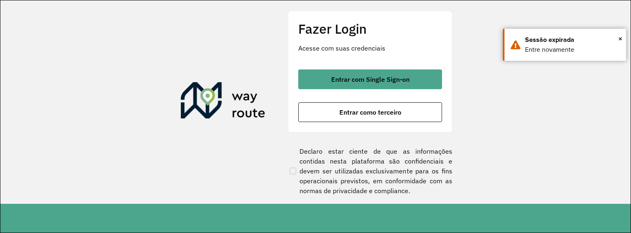  What do you see at coordinates (620, 39) in the screenshot?
I see `button: Close` at bounding box center [620, 39].